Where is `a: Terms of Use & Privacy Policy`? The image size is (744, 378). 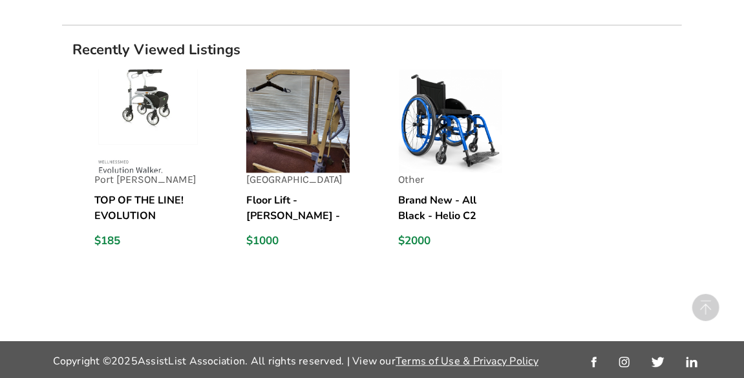
a: Terms of Use & Privacy Policy is located at coordinates (467, 361).